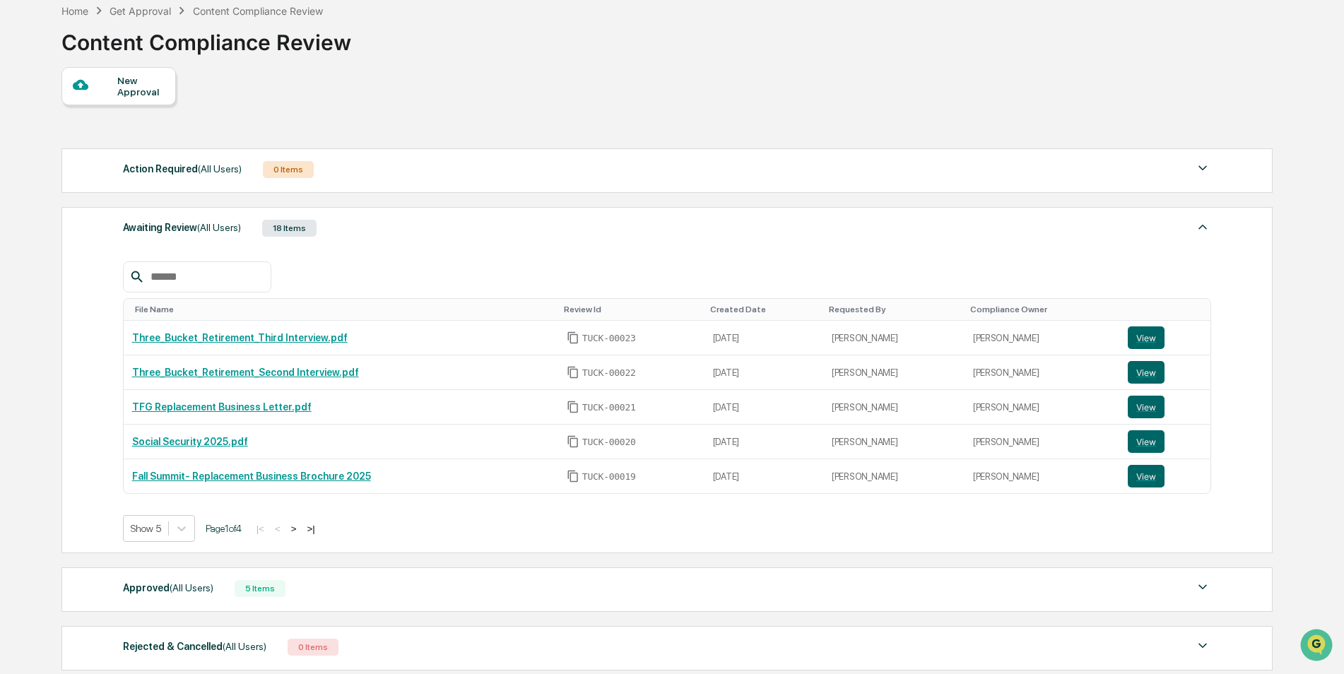 The width and height of the screenshot is (1344, 674). I want to click on div: Awaiting Review, so click(182, 227).